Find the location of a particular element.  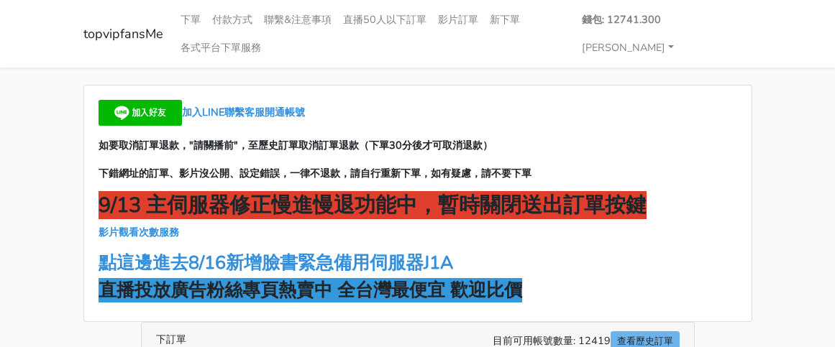

strong: 錢包: 12741.300 is located at coordinates (621, 19).